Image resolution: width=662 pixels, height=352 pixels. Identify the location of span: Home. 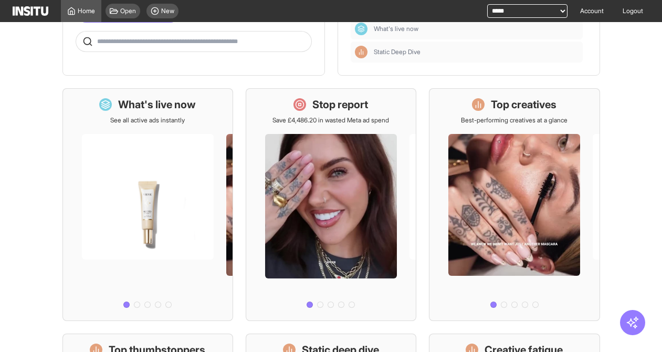
(86, 11).